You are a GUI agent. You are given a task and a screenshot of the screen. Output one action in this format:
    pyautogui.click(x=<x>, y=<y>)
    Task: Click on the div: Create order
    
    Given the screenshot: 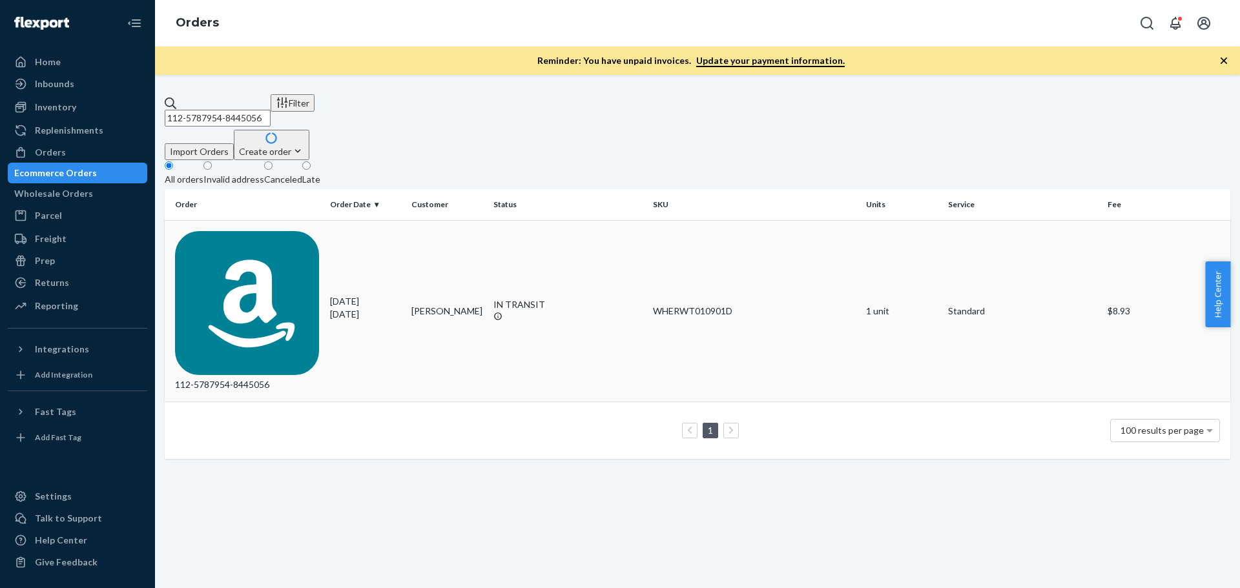 What is the action you would take?
    pyautogui.click(x=271, y=151)
    